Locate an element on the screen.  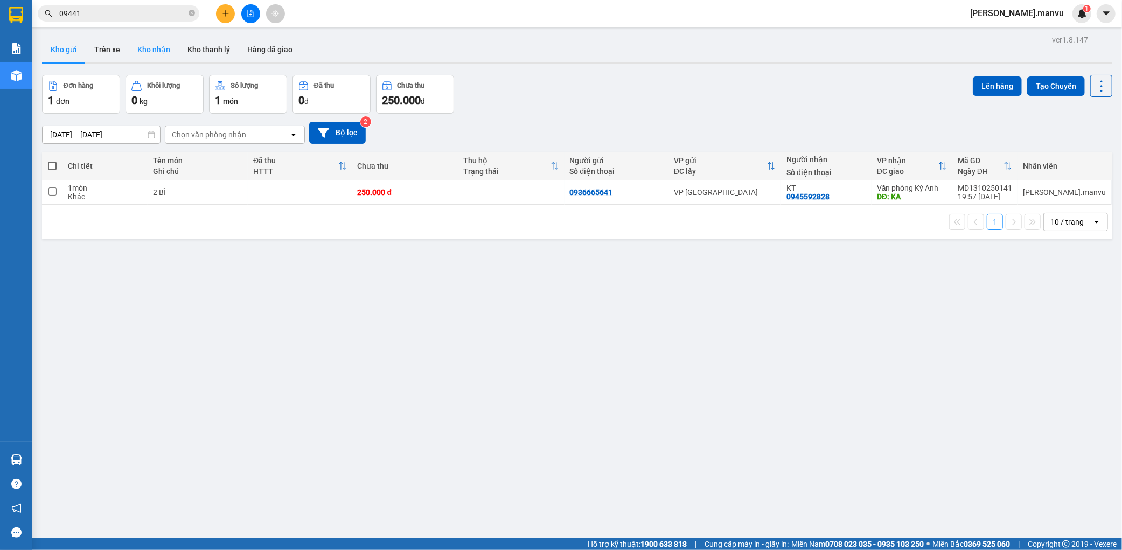
button: Trên xe is located at coordinates (107, 50).